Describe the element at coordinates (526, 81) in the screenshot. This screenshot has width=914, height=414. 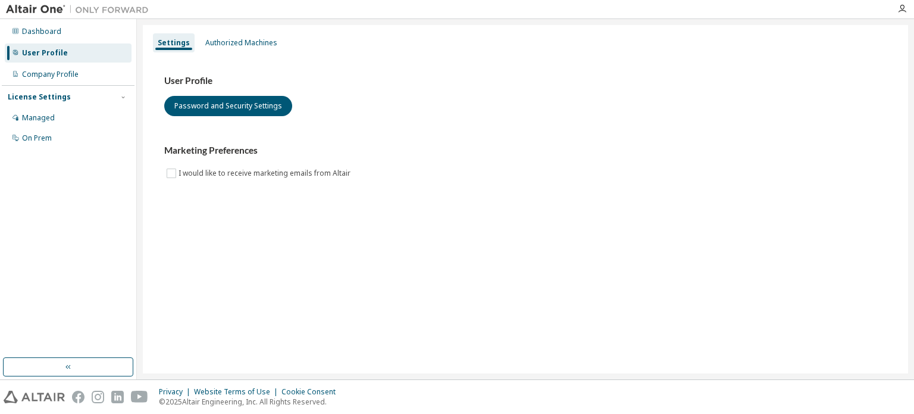
I see `h3: User Profile` at that location.